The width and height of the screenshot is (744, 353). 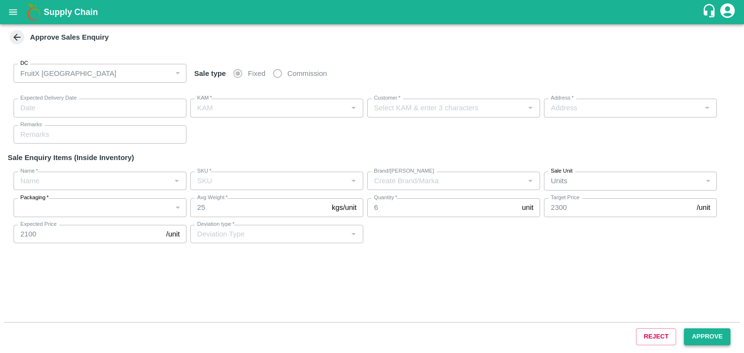 I want to click on input: Remarks, so click(x=100, y=135).